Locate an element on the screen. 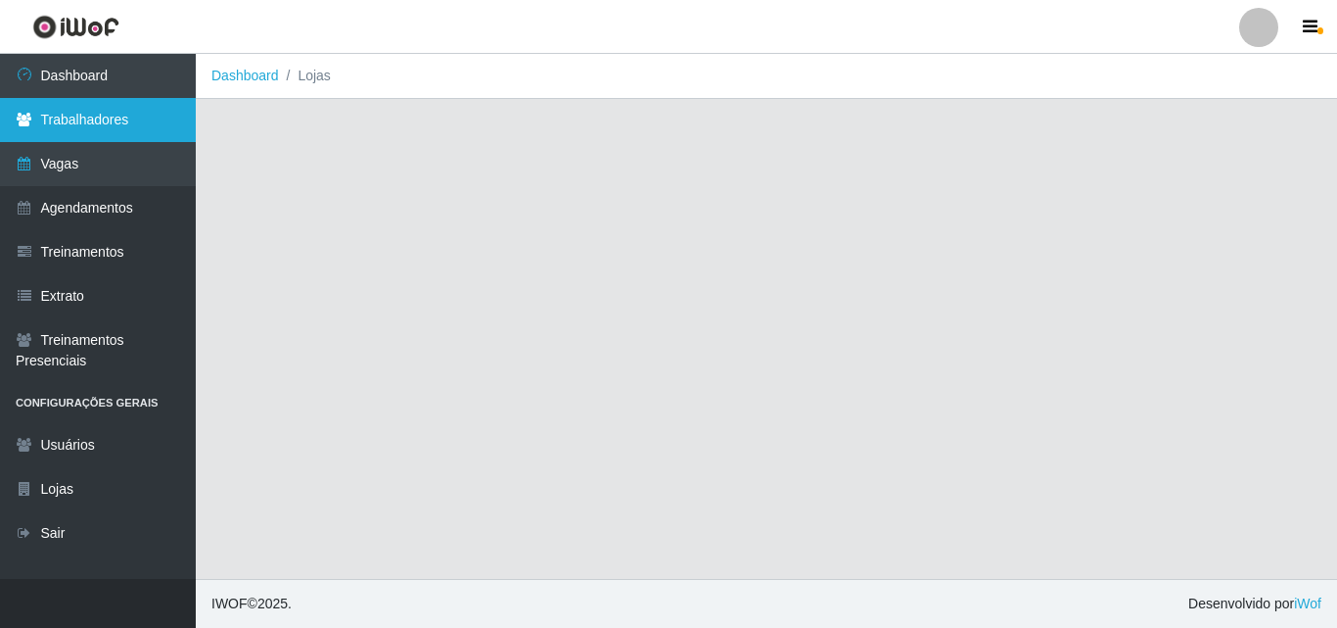 The image size is (1337, 628). img: CoreUI Logo is located at coordinates (75, 26).